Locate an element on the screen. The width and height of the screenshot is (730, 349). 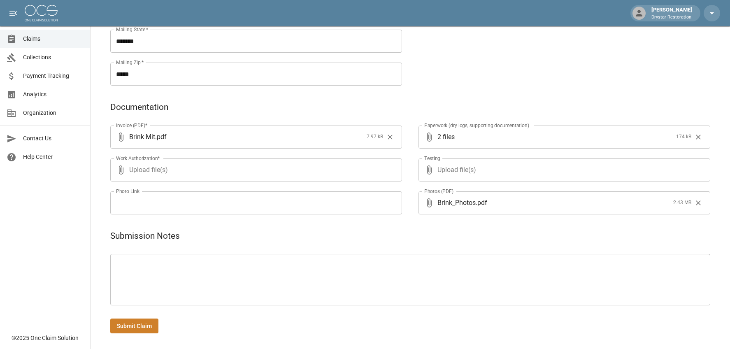
span: 7.97 kB is located at coordinates (375, 137).